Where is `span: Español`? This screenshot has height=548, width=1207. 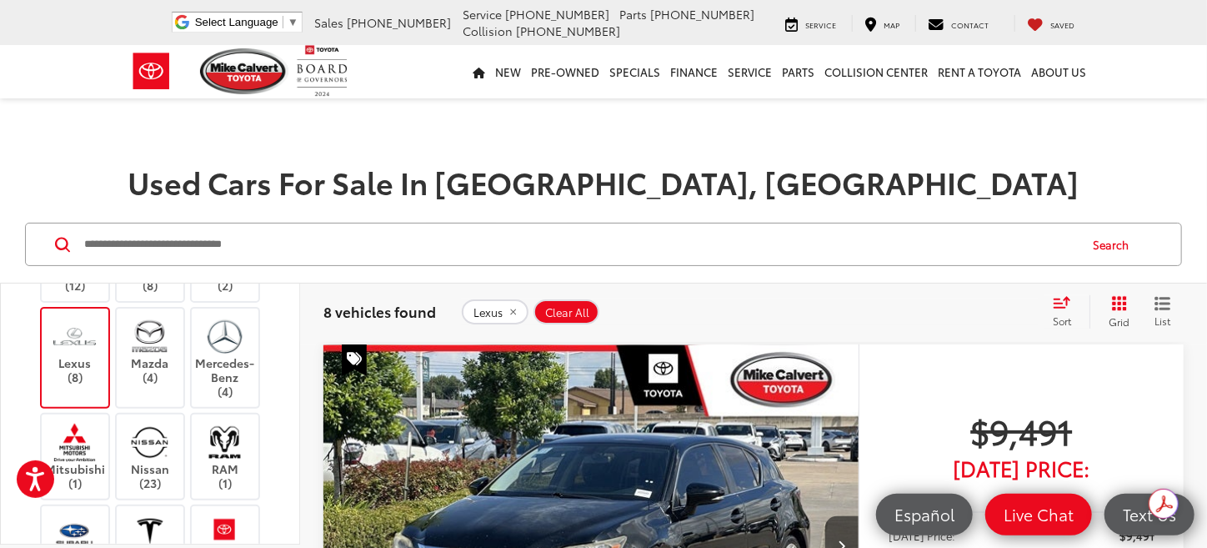
span: Español is located at coordinates (924, 513).